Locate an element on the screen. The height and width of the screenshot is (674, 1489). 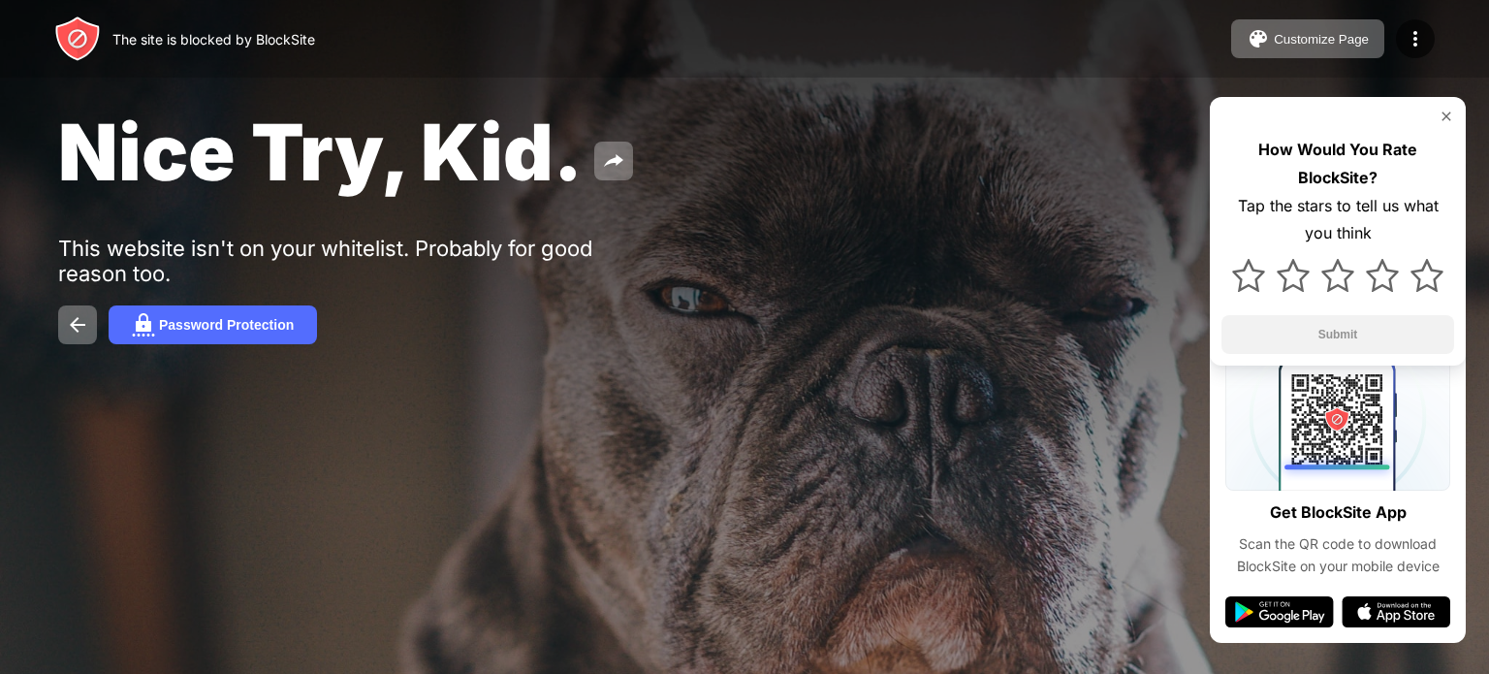
img: google-play.svg is located at coordinates (1280, 612).